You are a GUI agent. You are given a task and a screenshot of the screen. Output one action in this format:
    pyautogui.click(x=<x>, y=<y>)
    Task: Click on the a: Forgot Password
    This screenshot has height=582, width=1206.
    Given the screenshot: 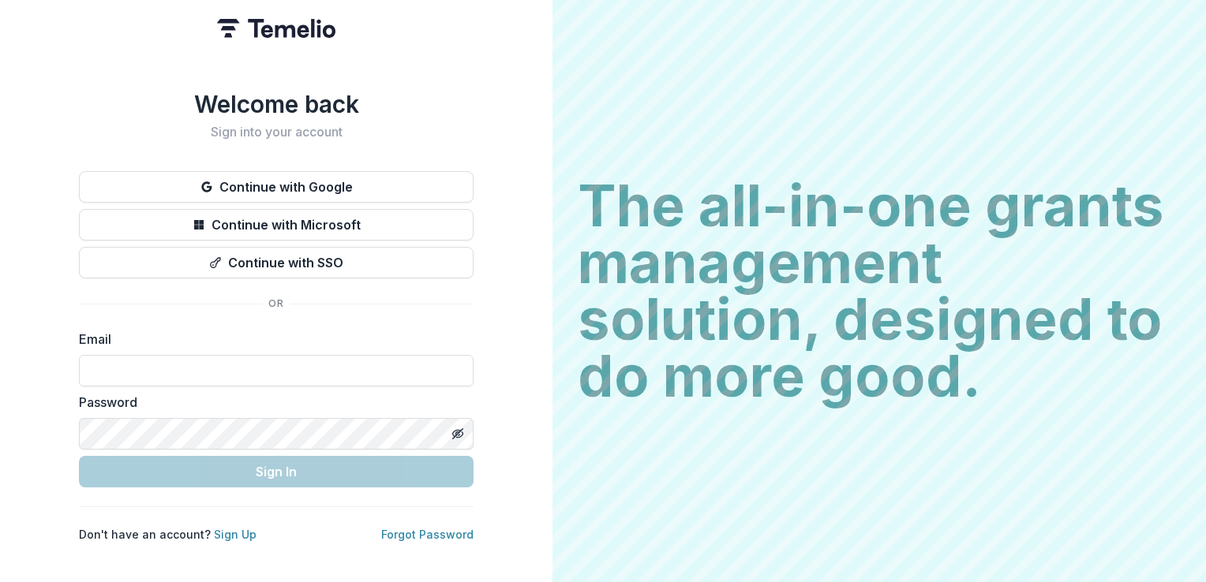 What is the action you would take?
    pyautogui.click(x=427, y=534)
    